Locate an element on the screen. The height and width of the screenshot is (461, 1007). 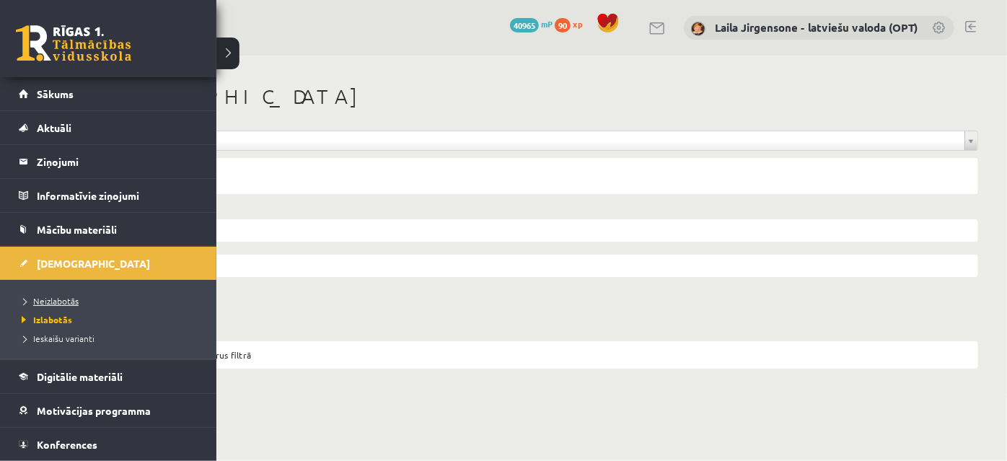
a: Ieskaišu varianti is located at coordinates (110, 338).